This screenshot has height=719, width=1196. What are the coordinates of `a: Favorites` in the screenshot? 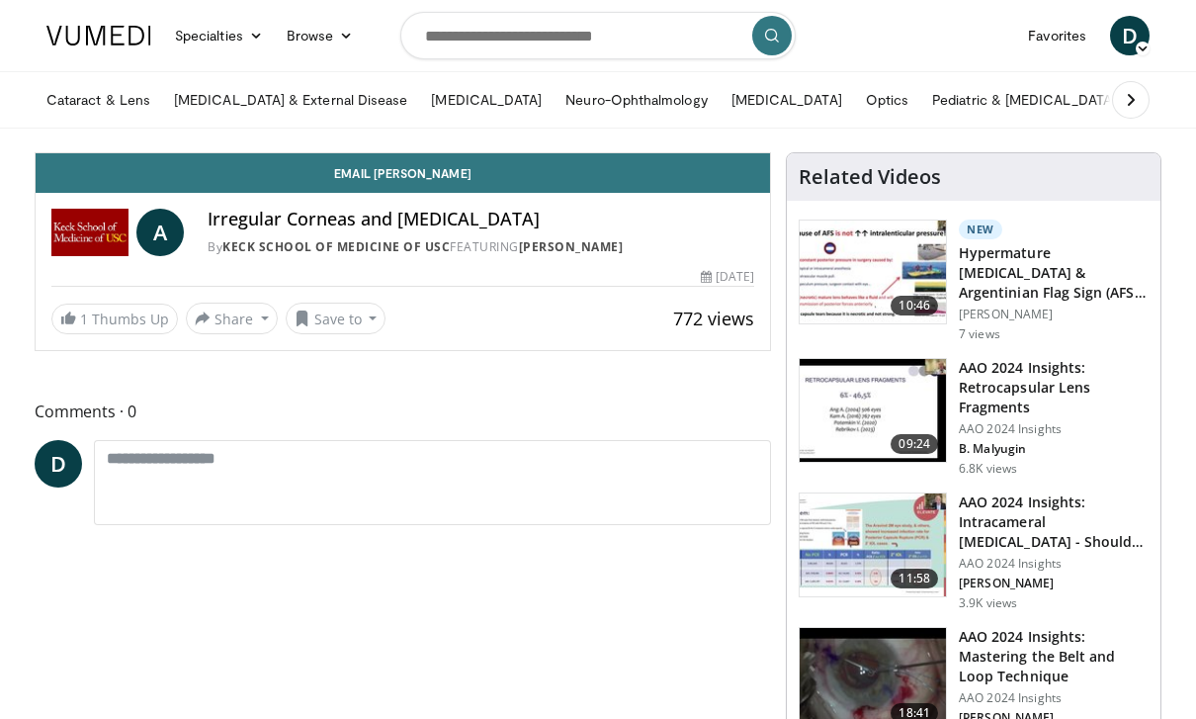 It's located at (1057, 36).